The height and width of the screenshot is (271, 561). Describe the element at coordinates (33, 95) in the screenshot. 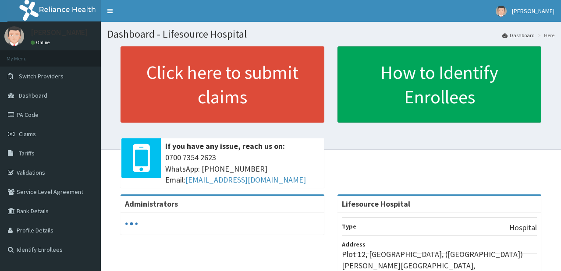

I see `span: Dashboard` at that location.